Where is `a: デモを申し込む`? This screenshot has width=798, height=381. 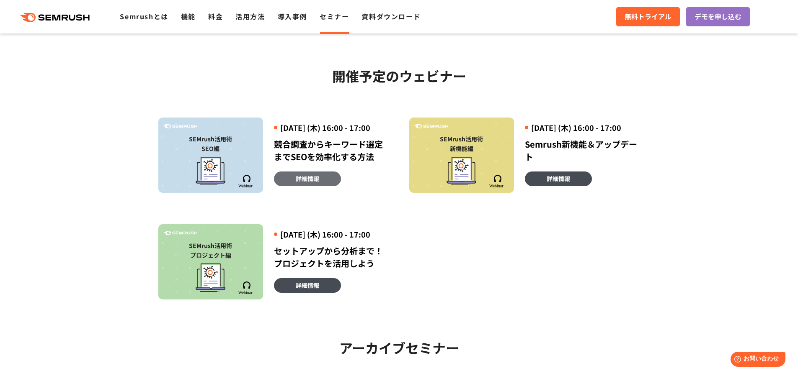 a: デモを申し込む is located at coordinates (718, 17).